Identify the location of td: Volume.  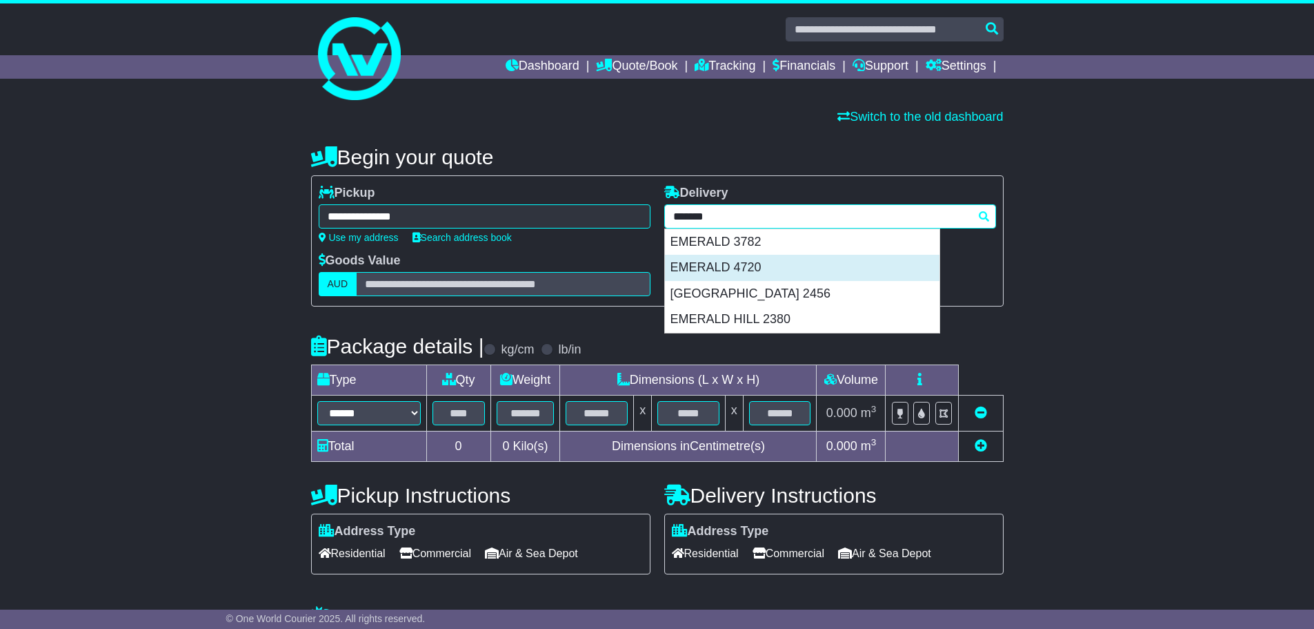
(851, 380).